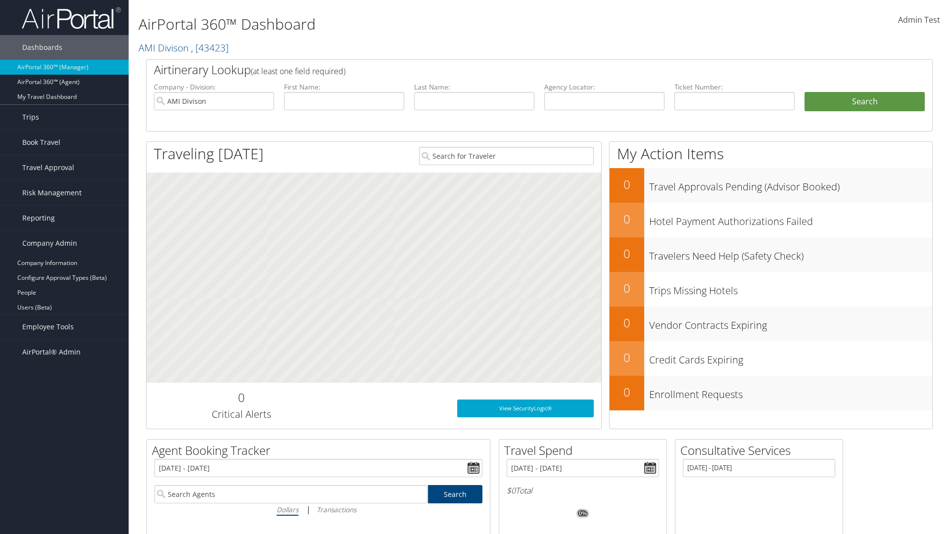 This screenshot has width=950, height=534. Describe the element at coordinates (39, 218) in the screenshot. I see `span: Reporting` at that location.